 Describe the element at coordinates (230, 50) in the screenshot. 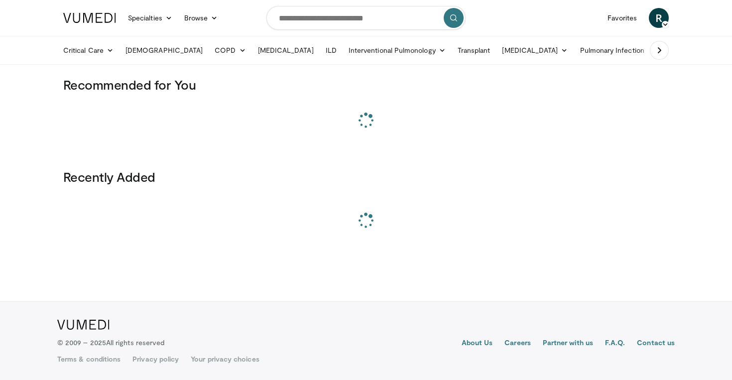

I see `a: COPD` at that location.